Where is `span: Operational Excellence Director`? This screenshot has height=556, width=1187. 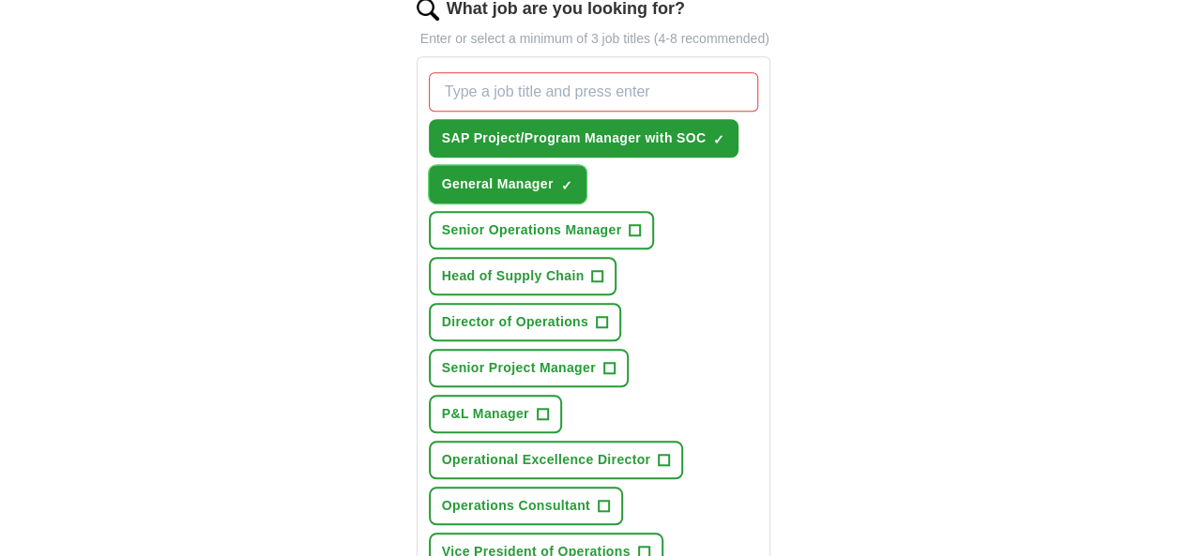
span: Operational Excellence Director is located at coordinates (546, 460).